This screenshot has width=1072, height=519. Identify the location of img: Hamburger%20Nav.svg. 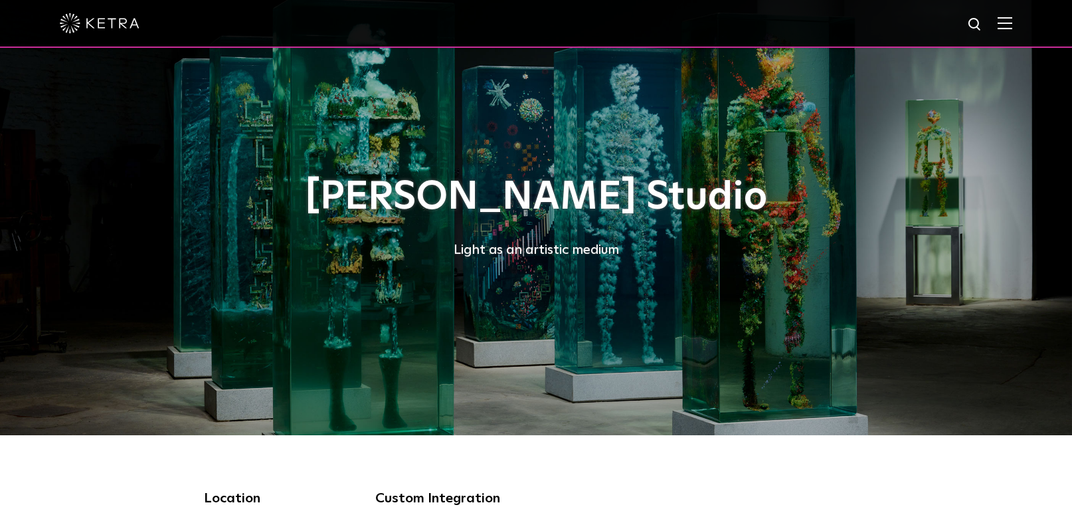
(1005, 23).